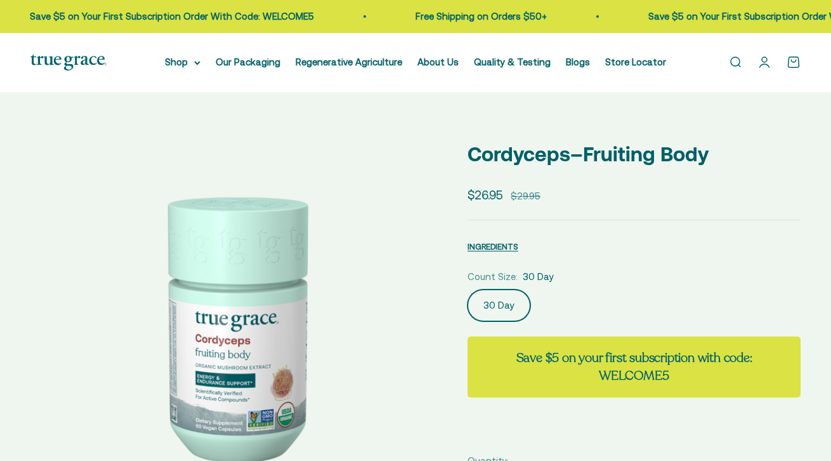 The width and height of the screenshot is (831, 461). Describe the element at coordinates (485, 195) in the screenshot. I see `sale-price: $26.95` at that location.